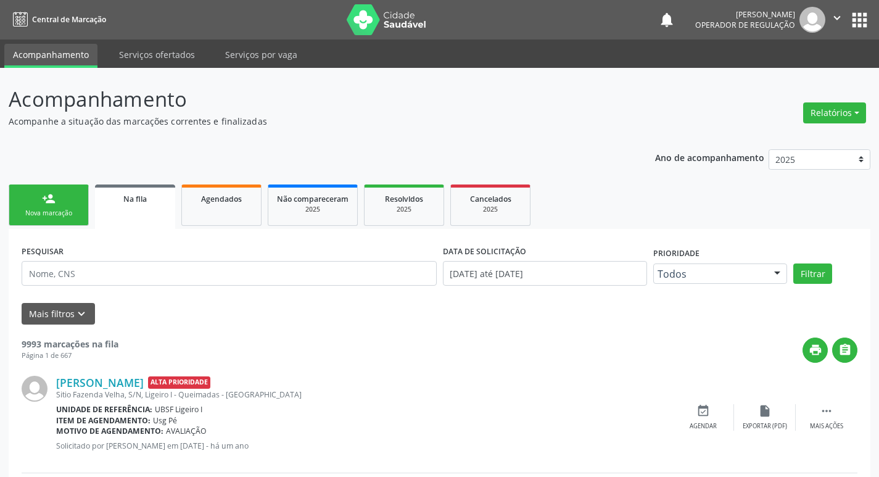 The height and width of the screenshot is (477, 879). Describe the element at coordinates (58, 313) in the screenshot. I see `button: Mais filtroskeyboard_arrow_down` at that location.